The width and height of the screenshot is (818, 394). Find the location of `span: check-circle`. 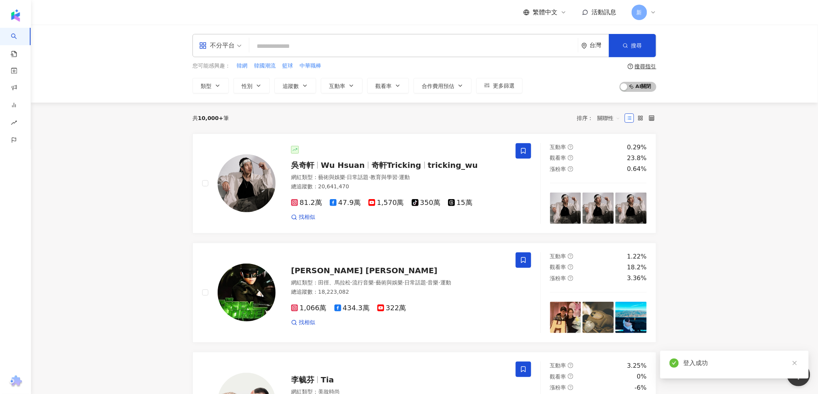

span: check-circle is located at coordinates (674, 364).